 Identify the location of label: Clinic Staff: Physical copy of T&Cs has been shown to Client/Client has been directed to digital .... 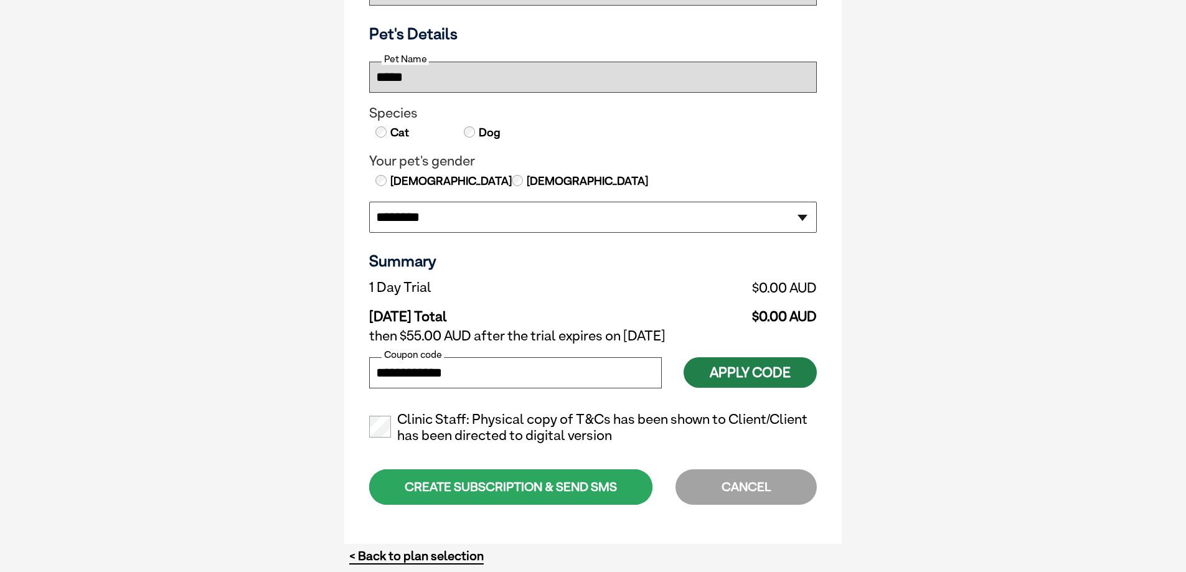
(593, 428).